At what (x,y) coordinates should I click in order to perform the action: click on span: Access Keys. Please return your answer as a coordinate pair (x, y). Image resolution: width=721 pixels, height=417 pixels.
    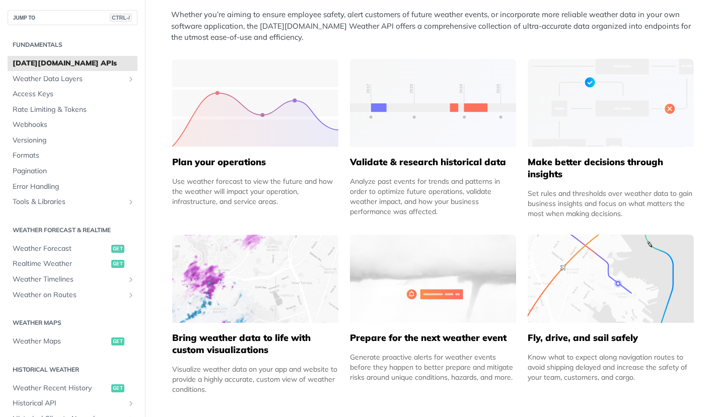
    Looking at the image, I should click on (73, 94).